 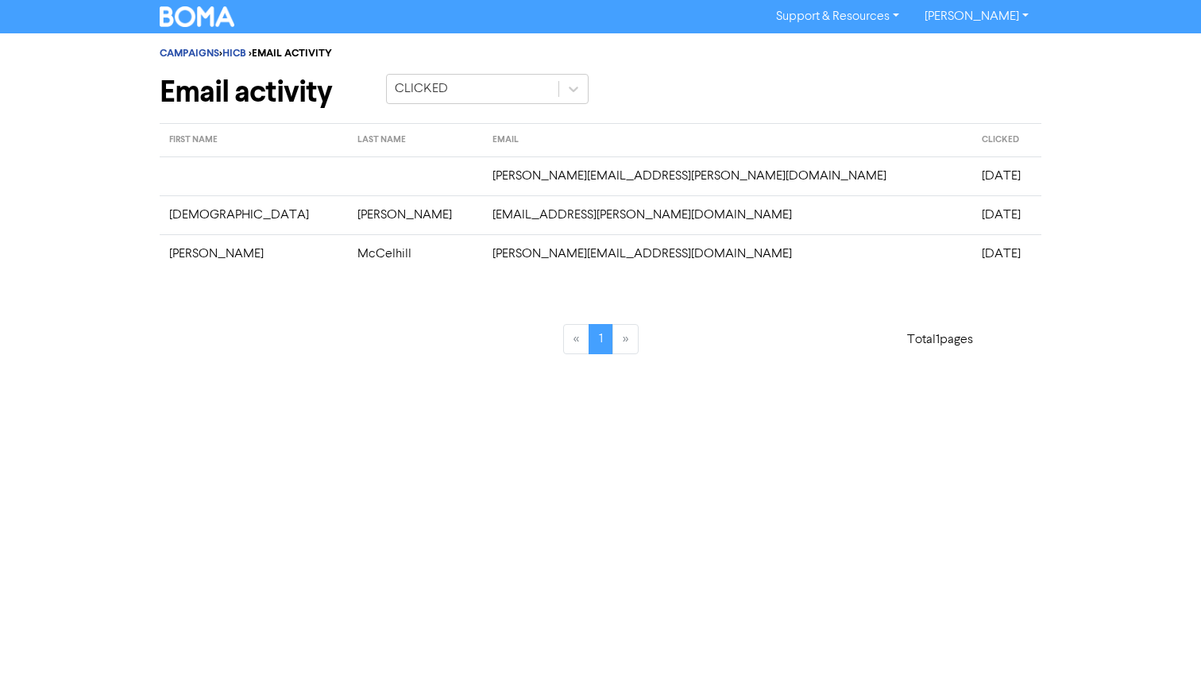 I want to click on div: > > EMAIL ACTIVITY, so click(x=601, y=53).